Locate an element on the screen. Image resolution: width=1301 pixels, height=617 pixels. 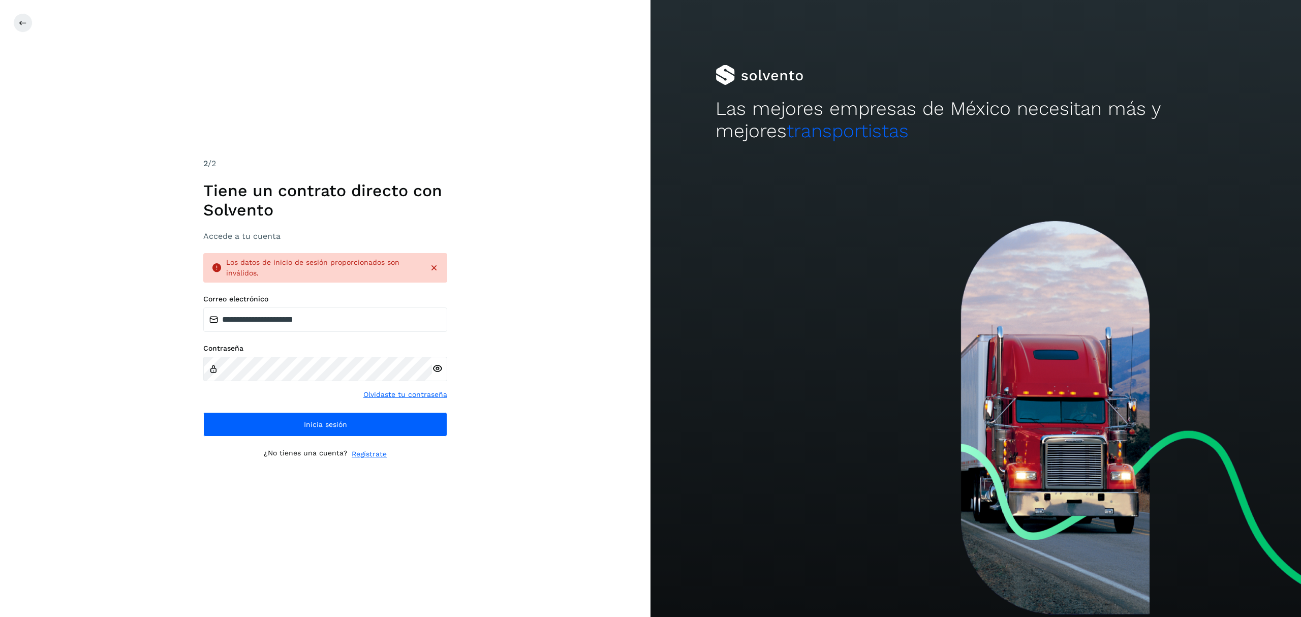
a: Regístrate is located at coordinates (369, 454).